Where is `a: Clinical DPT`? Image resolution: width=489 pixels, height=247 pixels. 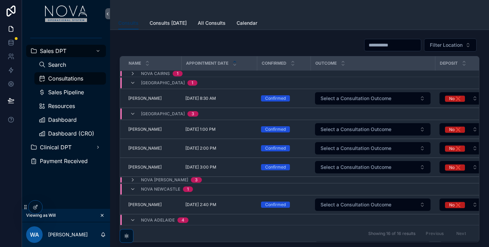
a: Clinical DPT is located at coordinates (66, 147).